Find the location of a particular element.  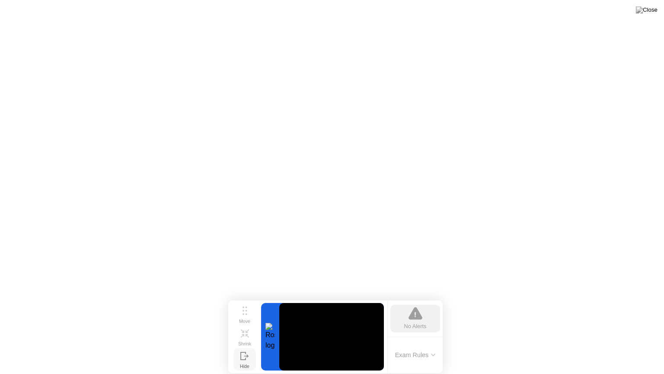

div: Hide is located at coordinates (245, 366).